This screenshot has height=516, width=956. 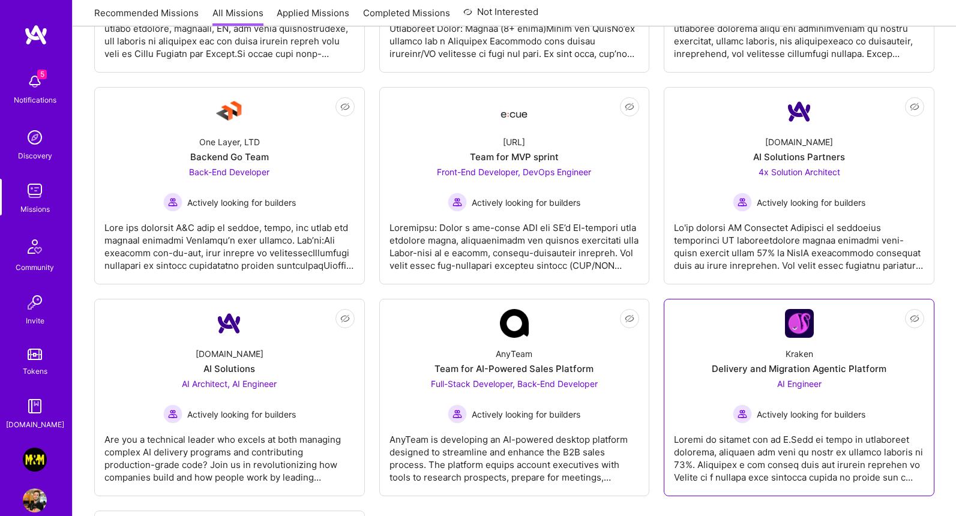 What do you see at coordinates (35, 155) in the screenshot?
I see `div: Discovery` at bounding box center [35, 155].